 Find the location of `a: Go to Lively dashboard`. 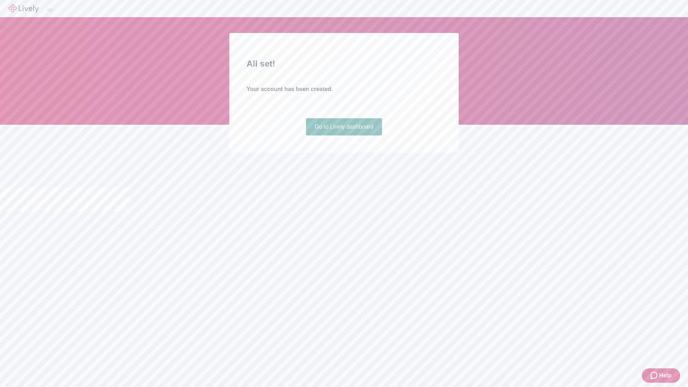

a: Go to Lively dashboard is located at coordinates (344, 127).